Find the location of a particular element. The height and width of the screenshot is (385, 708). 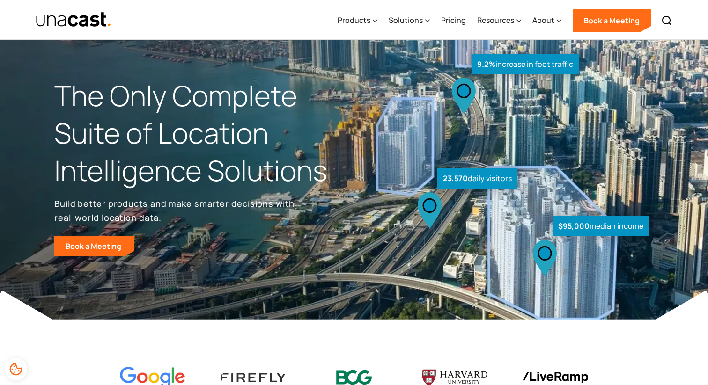

p: Build better products and make smarter decisions with real-world location data. is located at coordinates (176, 211).